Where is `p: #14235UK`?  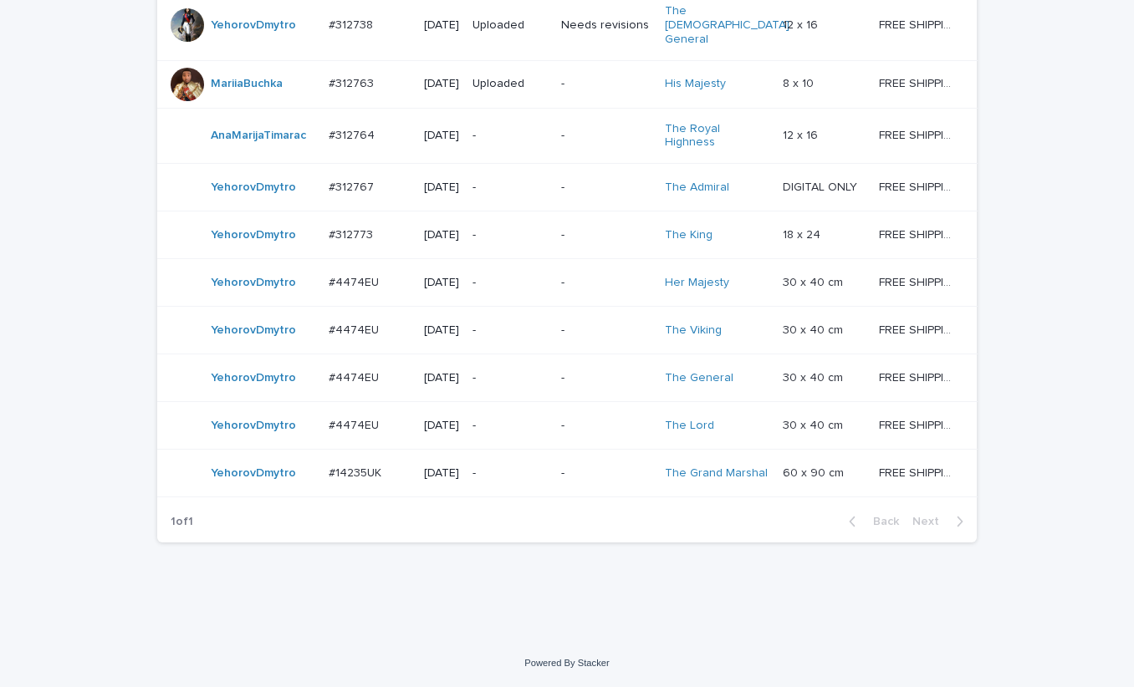 p: #14235UK is located at coordinates (356, 472).